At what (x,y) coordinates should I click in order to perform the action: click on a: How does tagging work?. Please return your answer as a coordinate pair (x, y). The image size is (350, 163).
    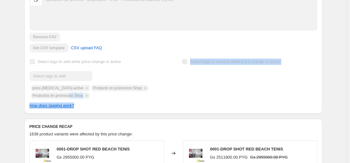
    Looking at the image, I should click on (52, 105).